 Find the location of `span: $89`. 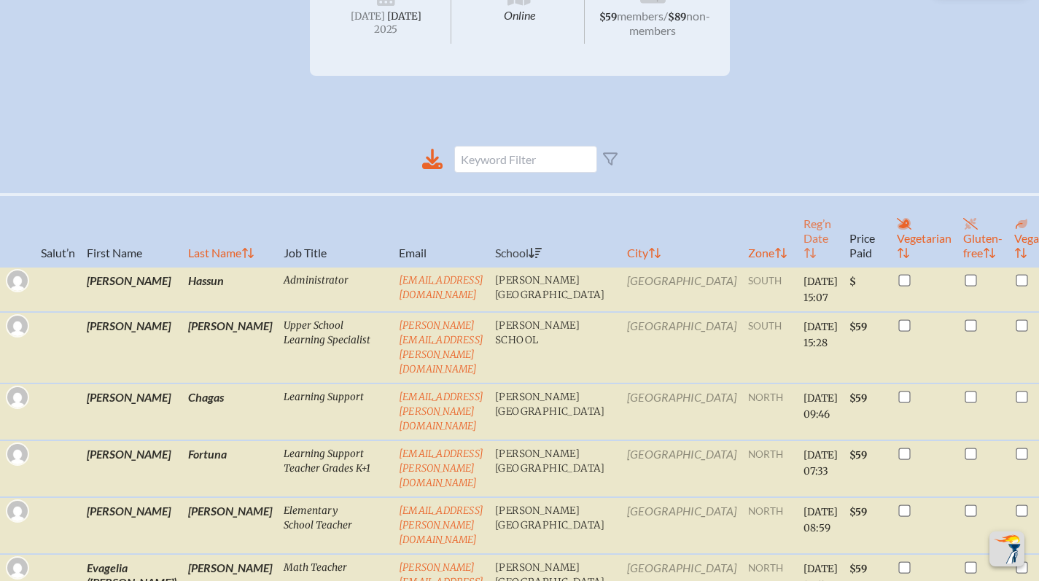

span: $89 is located at coordinates (677, 17).